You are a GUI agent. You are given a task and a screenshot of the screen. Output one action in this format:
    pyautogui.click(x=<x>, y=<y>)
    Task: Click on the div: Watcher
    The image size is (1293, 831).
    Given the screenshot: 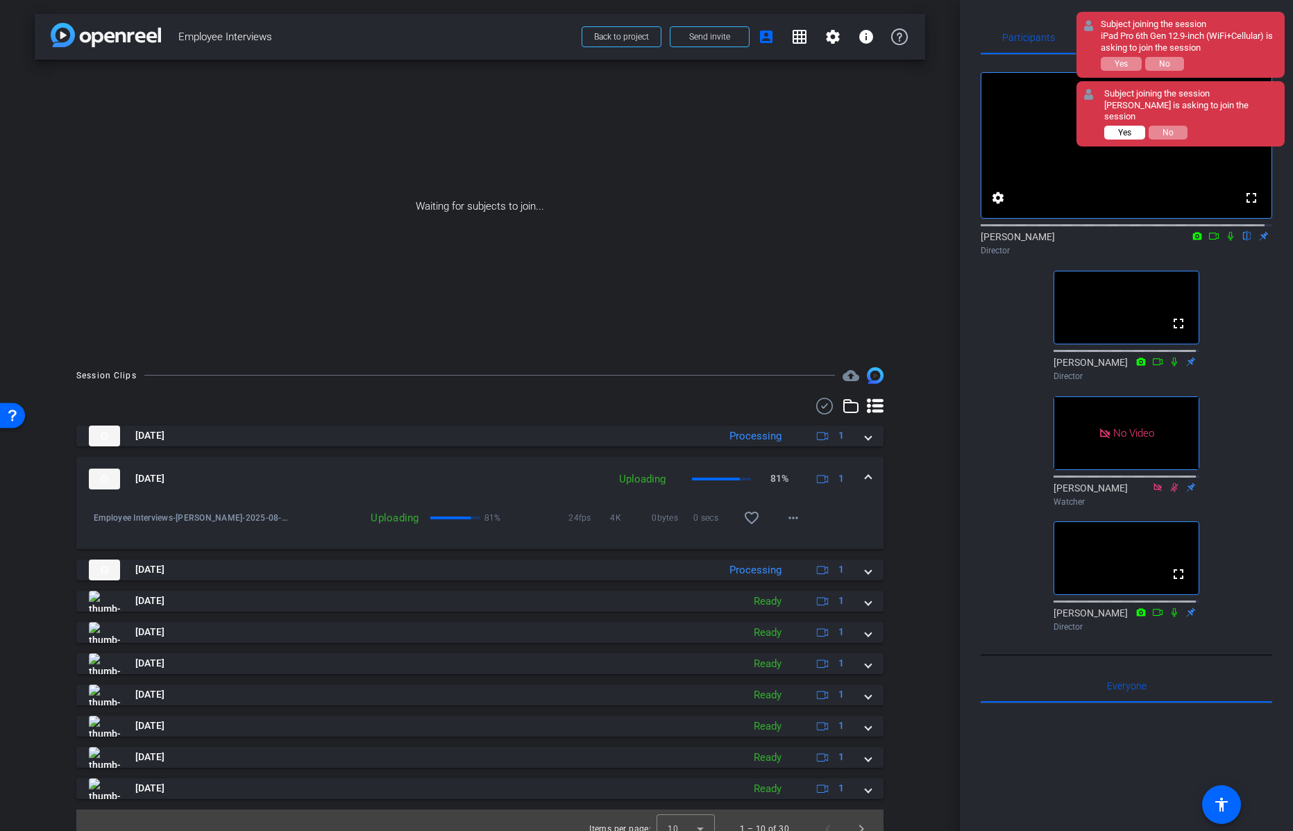 What is the action you would take?
    pyautogui.click(x=1126, y=502)
    